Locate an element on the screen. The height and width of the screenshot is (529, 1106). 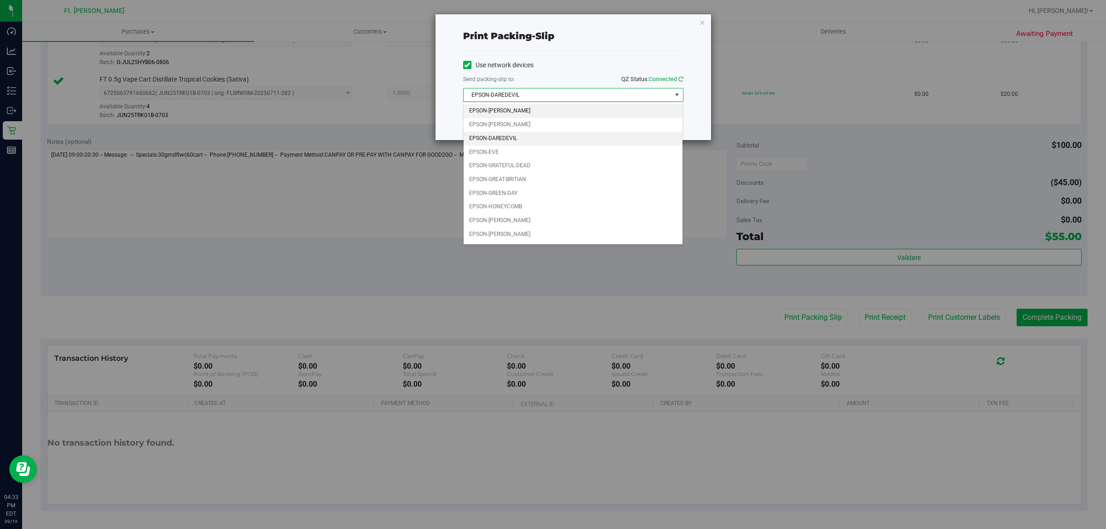
span: EPSON-DAREDEVIL is located at coordinates (567, 95).